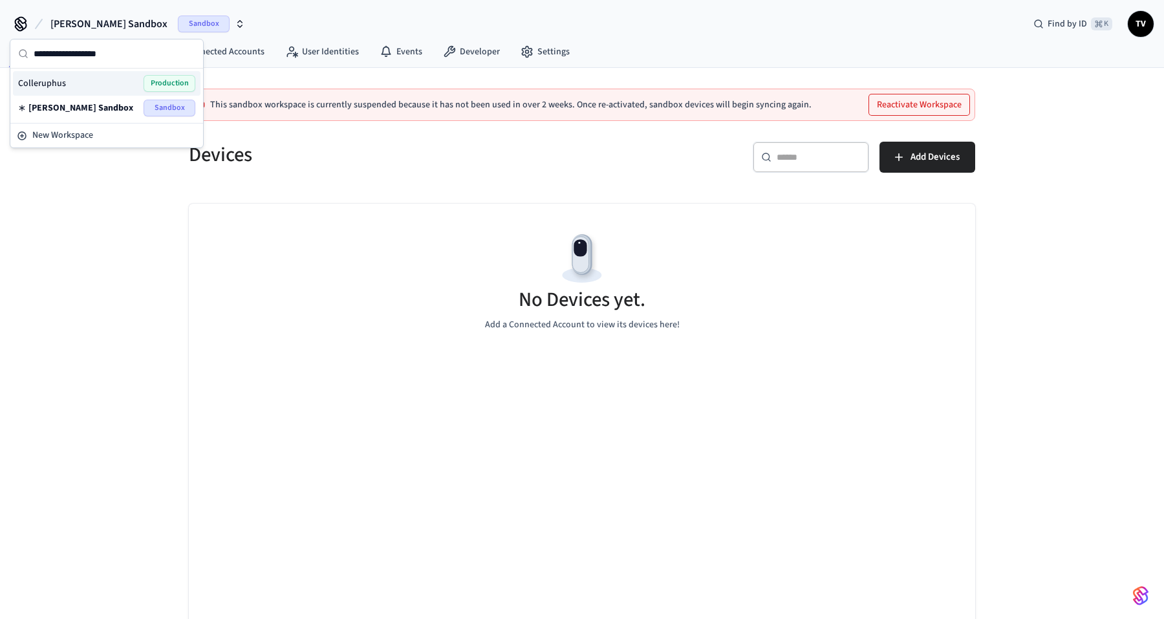  What do you see at coordinates (471, 52) in the screenshot?
I see `a: Developer` at bounding box center [471, 52].